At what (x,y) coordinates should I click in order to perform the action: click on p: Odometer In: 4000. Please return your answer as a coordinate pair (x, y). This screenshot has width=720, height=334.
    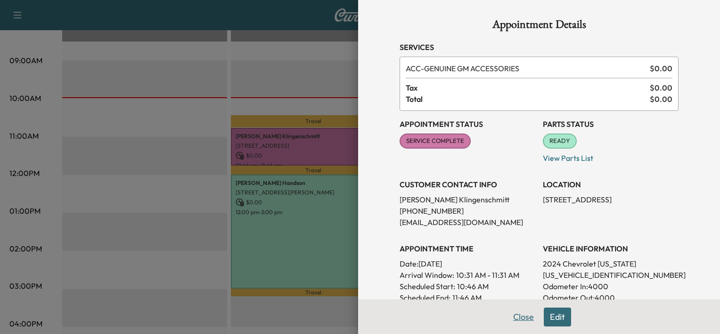
    Looking at the image, I should click on (611, 286).